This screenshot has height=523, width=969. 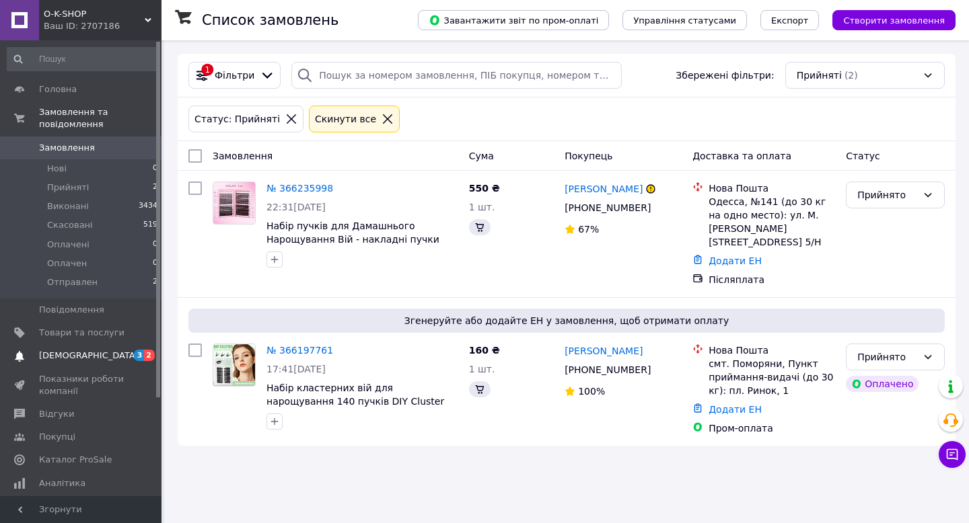 What do you see at coordinates (237, 119) in the screenshot?
I see `div: Статус: Прийняті` at bounding box center [237, 119].